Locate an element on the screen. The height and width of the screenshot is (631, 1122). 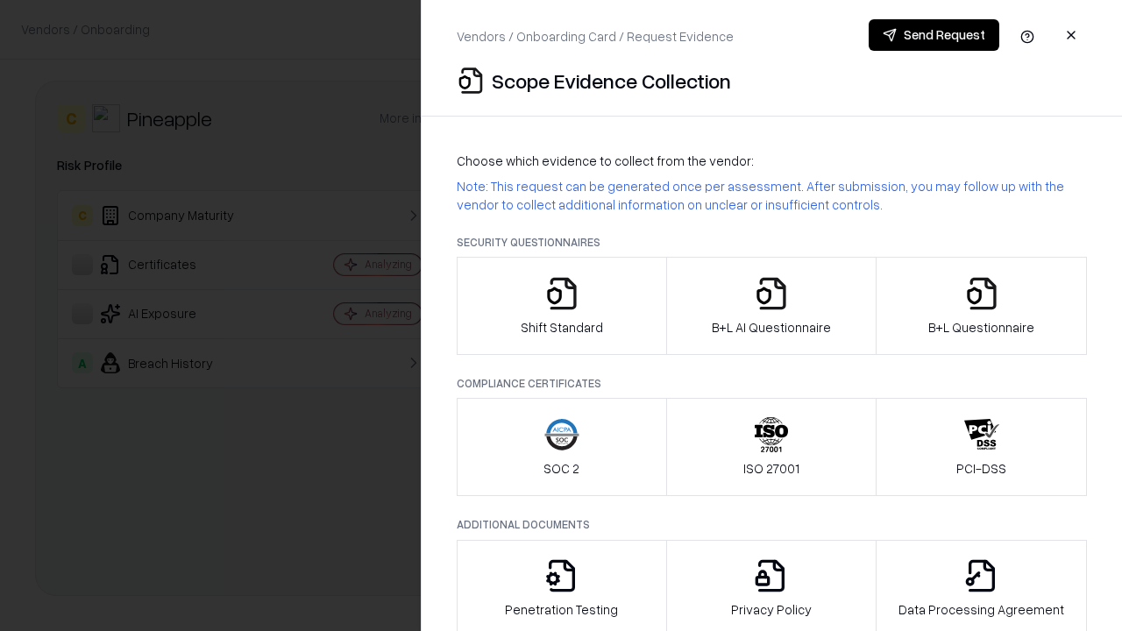
p: Vendors / Onboarding Card / Request Evidence is located at coordinates (595, 36).